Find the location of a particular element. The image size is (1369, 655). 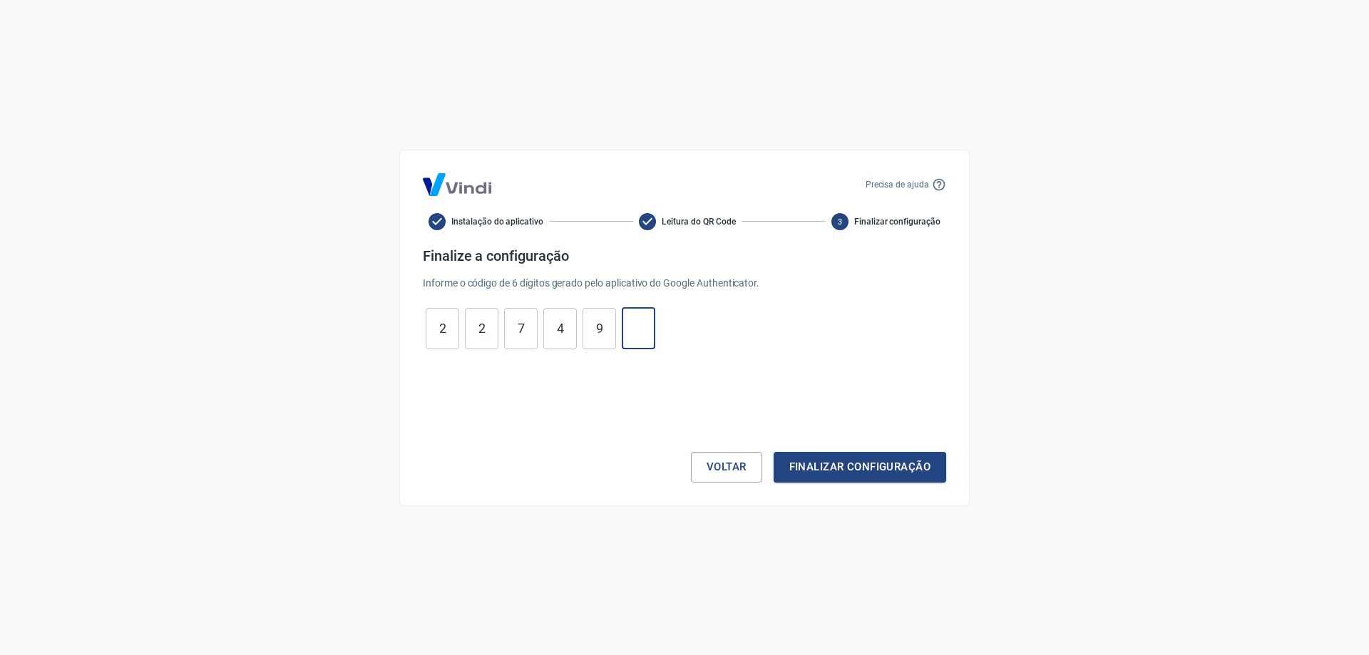

button: Finalizar configuração is located at coordinates (860, 467).